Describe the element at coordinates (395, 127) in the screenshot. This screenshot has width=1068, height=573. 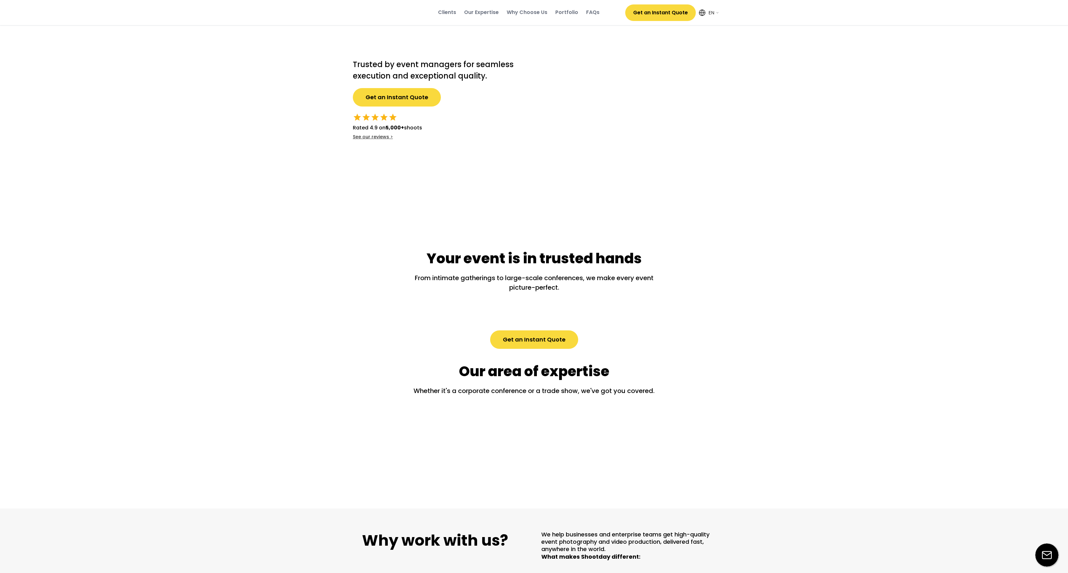
I see `strong: 5,000+` at that location.